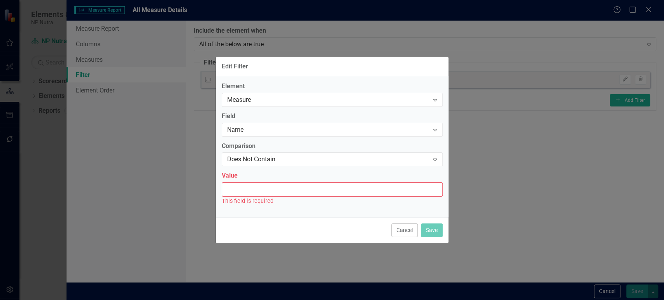 This screenshot has height=300, width=664. What do you see at coordinates (328, 129) in the screenshot?
I see `div: Name` at bounding box center [328, 129].